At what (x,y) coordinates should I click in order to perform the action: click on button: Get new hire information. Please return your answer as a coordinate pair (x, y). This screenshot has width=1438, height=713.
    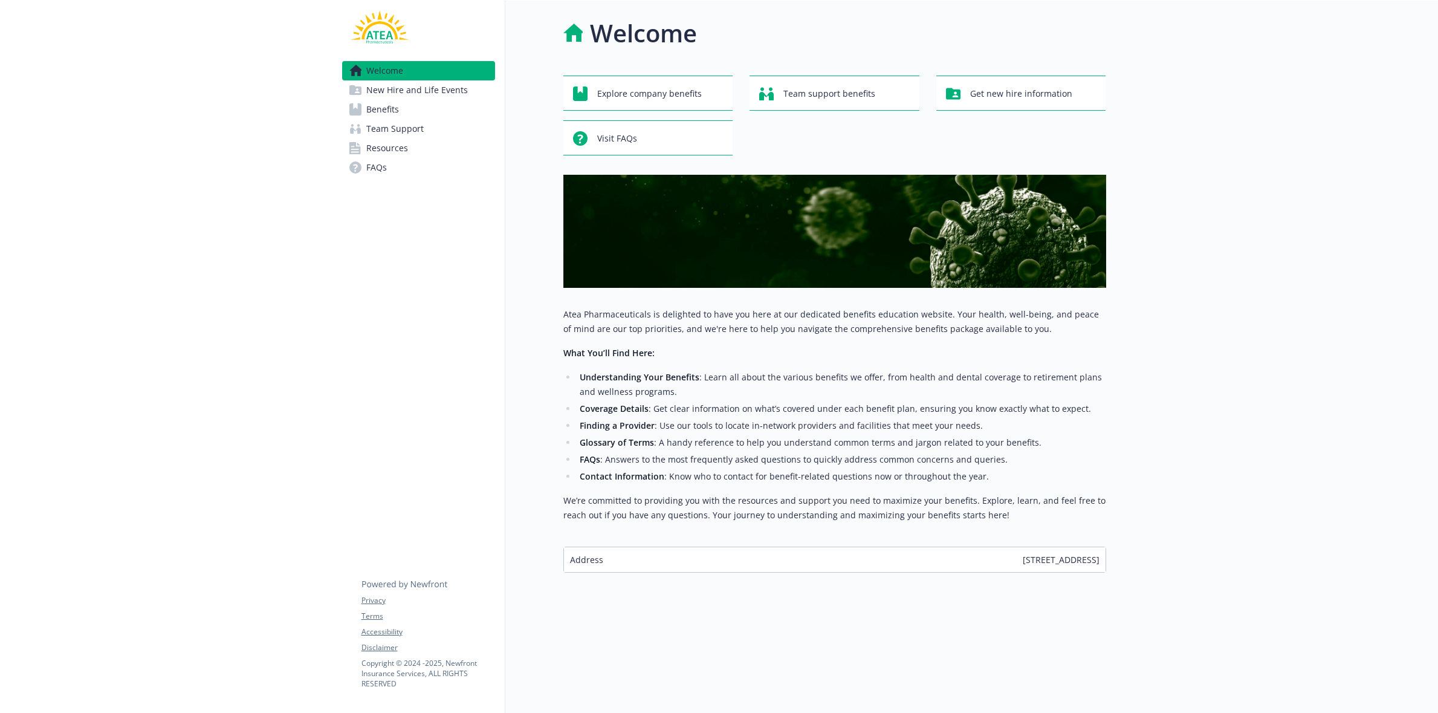
    Looking at the image, I should click on (1021, 93).